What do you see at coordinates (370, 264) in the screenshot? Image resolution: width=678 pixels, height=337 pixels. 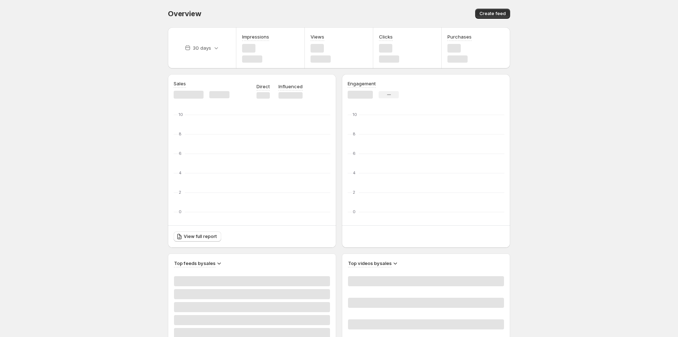 I see `h3: Top videos by sales` at bounding box center [370, 264].